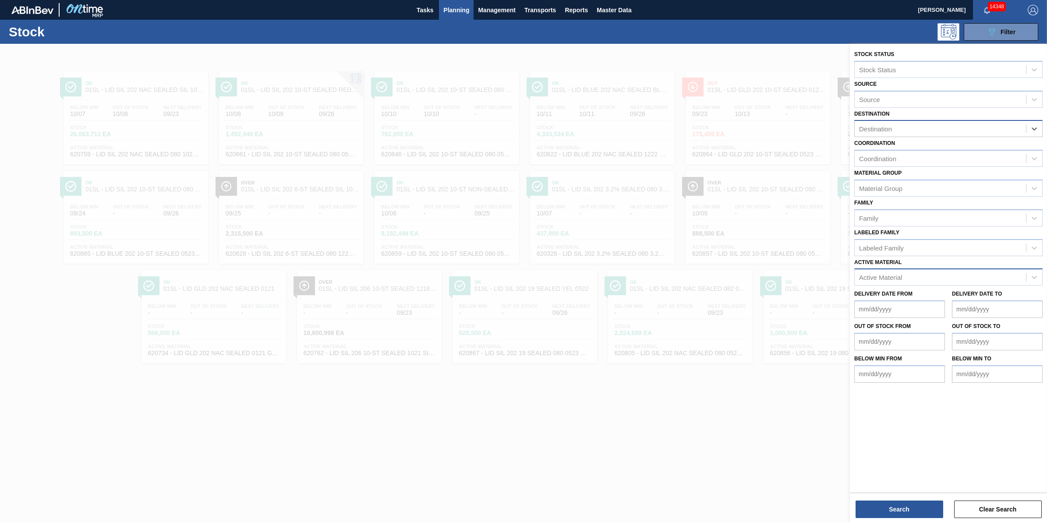  I want to click on label: Below Min from, so click(878, 359).